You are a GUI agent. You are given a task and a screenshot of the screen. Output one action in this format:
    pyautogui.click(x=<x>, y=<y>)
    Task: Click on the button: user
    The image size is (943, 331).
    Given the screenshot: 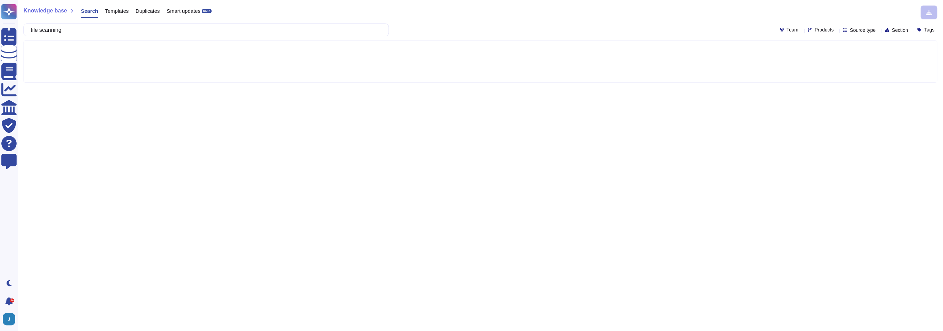 What is the action you would take?
    pyautogui.click(x=11, y=319)
    